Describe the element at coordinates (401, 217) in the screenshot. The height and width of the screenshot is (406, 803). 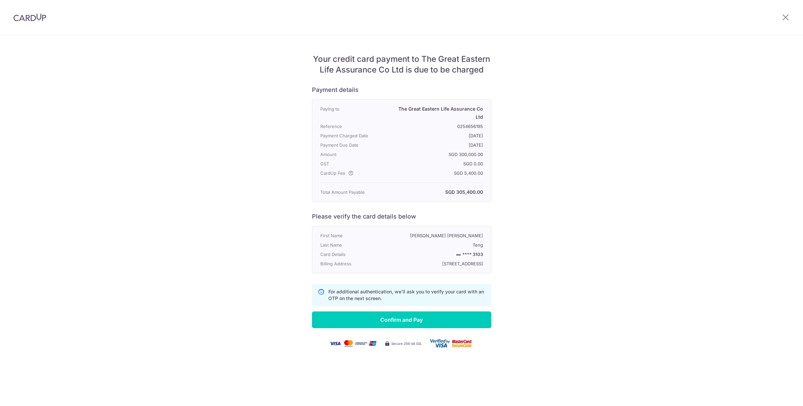
I see `h6: Please verify the card details below` at that location.